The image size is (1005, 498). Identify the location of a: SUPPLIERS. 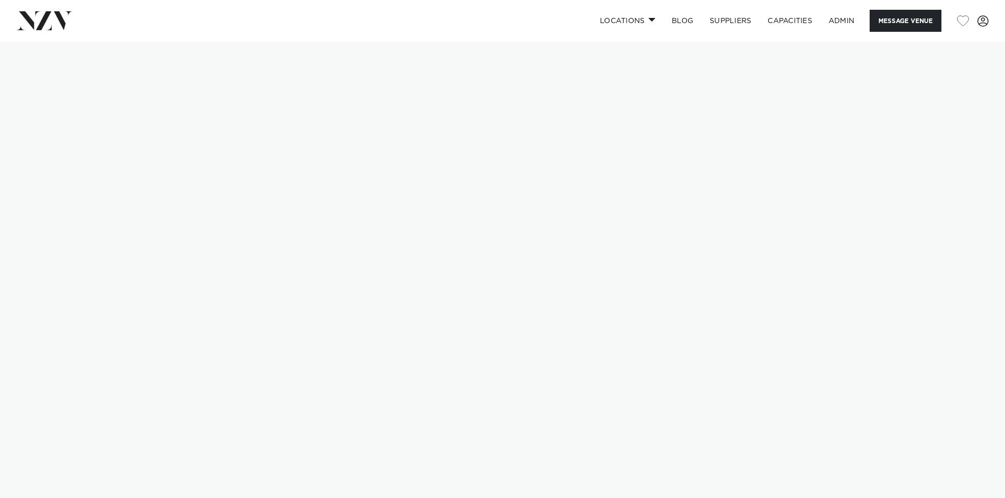
(730, 21).